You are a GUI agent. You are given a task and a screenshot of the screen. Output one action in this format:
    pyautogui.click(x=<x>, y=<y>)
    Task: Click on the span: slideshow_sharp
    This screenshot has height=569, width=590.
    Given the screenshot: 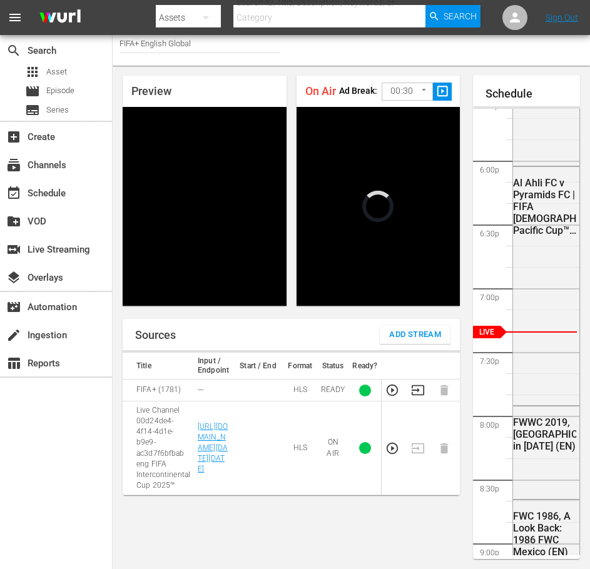 What is the action you would take?
    pyautogui.click(x=442, y=91)
    